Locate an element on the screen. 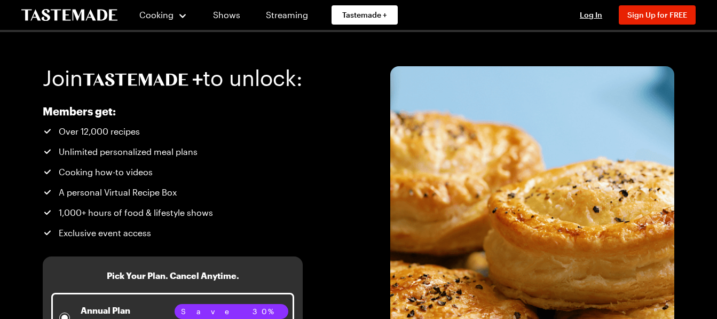 This screenshot has width=717, height=319. span: A personal Virtual Recipe Box is located at coordinates (117, 192).